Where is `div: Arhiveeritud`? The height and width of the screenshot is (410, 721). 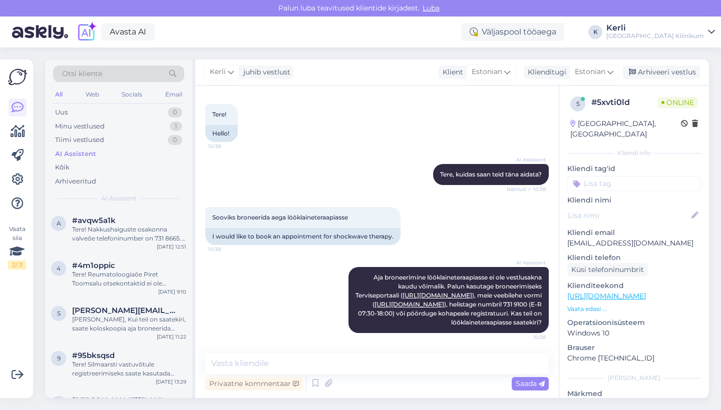 div: Arhiveeritud is located at coordinates (76, 182).